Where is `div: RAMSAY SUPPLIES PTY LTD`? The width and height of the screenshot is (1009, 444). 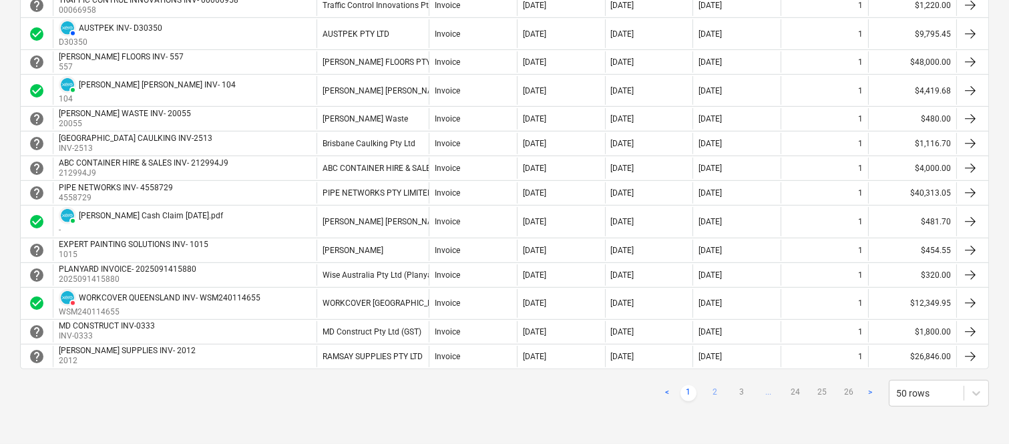
div: RAMSAY SUPPLIES PTY LTD is located at coordinates (372, 356).